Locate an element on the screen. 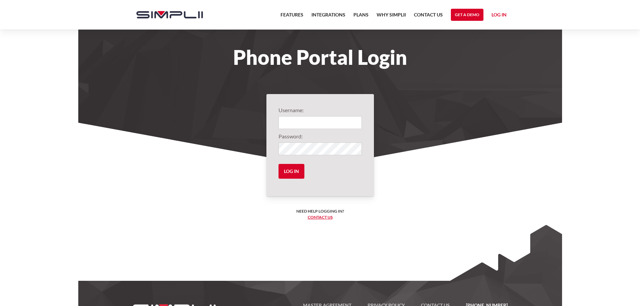  form: Login is located at coordinates (320, 145).